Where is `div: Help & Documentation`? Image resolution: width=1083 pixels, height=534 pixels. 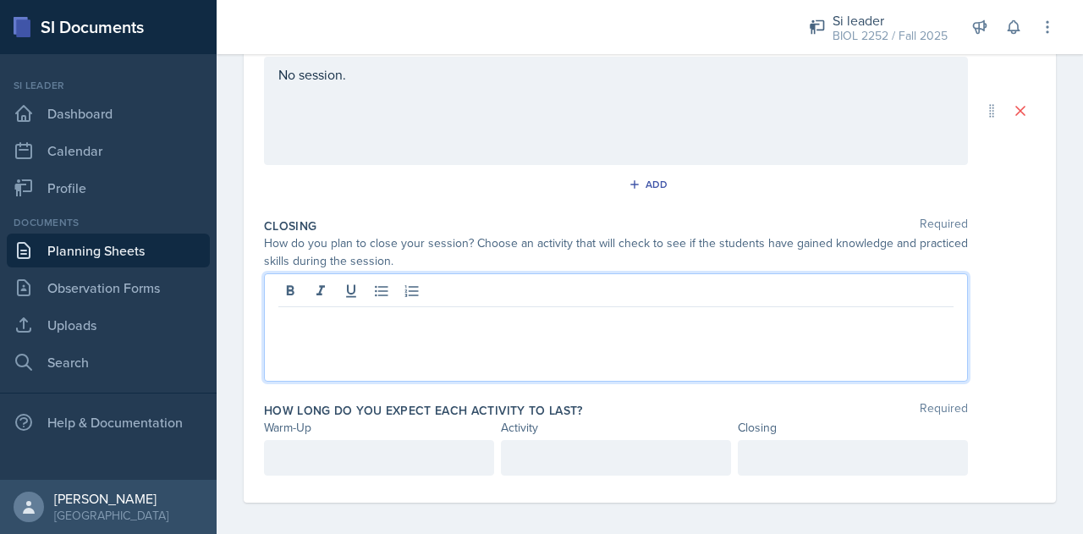
div: Help & Documentation is located at coordinates (108, 422).